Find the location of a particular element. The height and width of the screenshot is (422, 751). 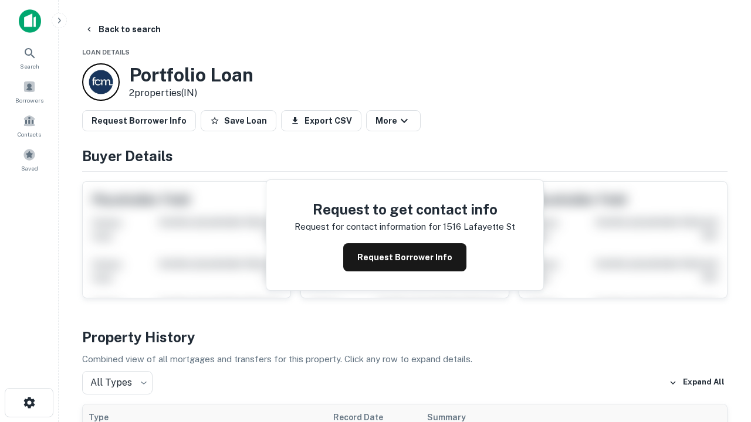

h4: Request to get contact info is located at coordinates (405, 209).